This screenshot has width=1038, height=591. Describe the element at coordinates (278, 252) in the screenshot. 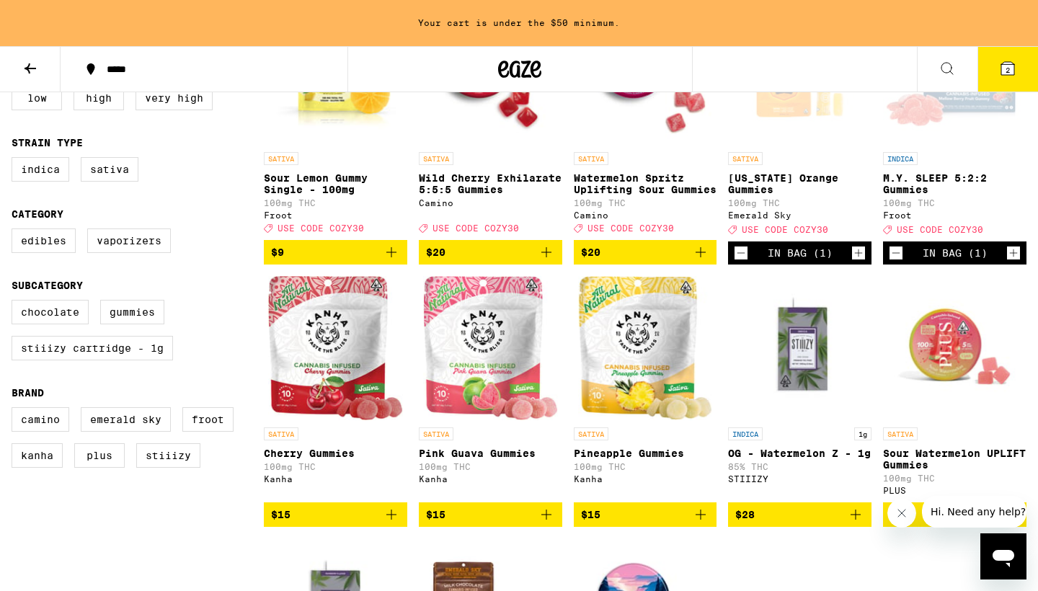

I see `span: $9` at that location.